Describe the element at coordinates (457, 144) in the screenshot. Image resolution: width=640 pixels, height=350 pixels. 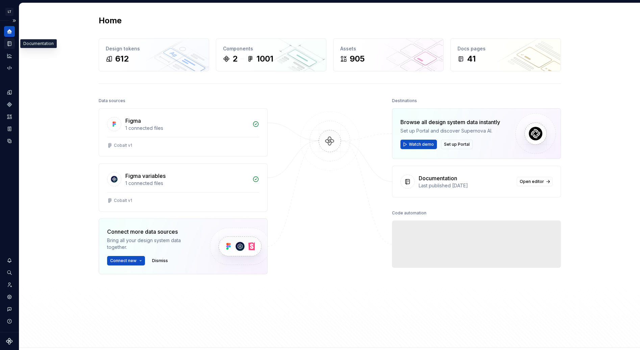
I see `button: Set up Portal` at that location.